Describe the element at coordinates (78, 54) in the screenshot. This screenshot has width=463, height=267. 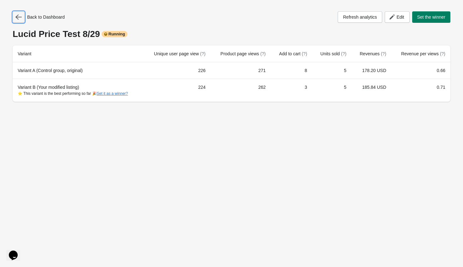
I see `th: Variant` at that location.